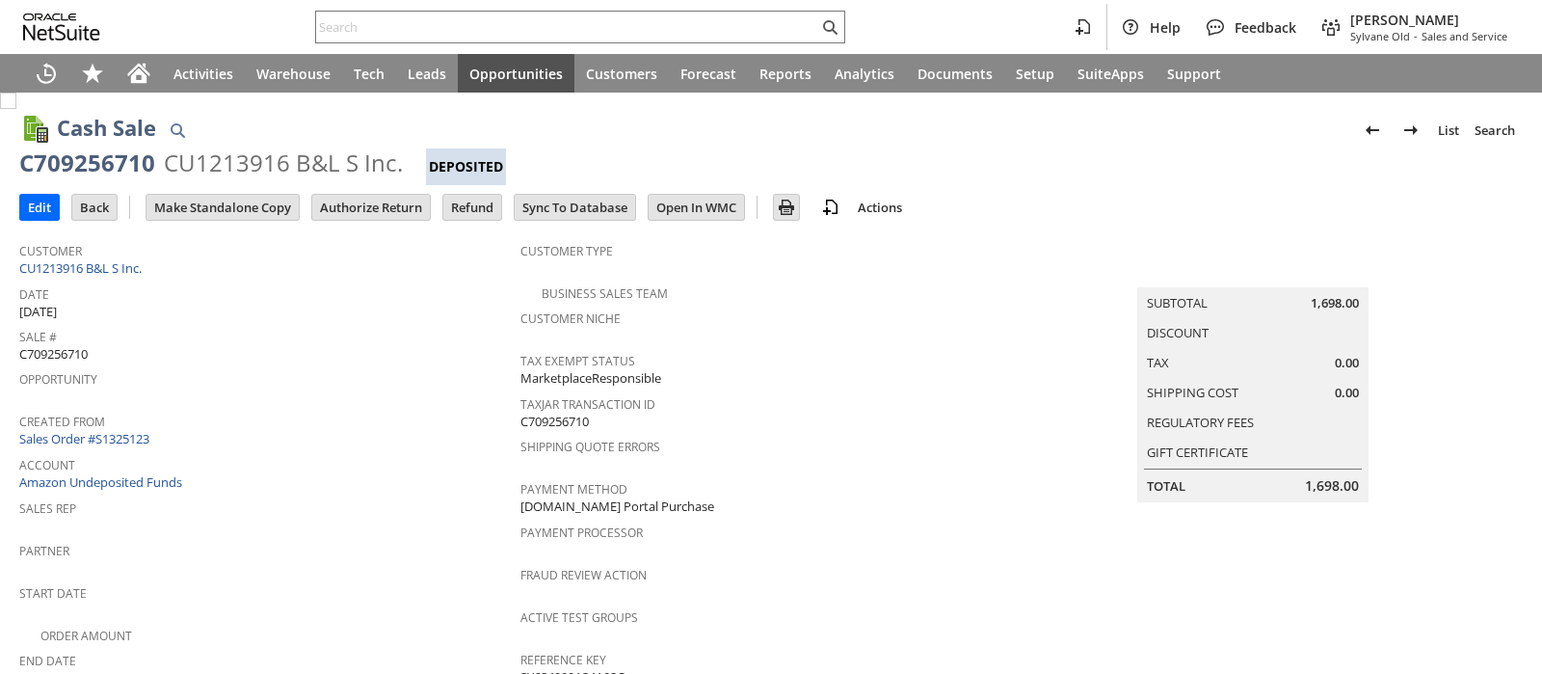  I want to click on a: Customer Niche, so click(571, 318).